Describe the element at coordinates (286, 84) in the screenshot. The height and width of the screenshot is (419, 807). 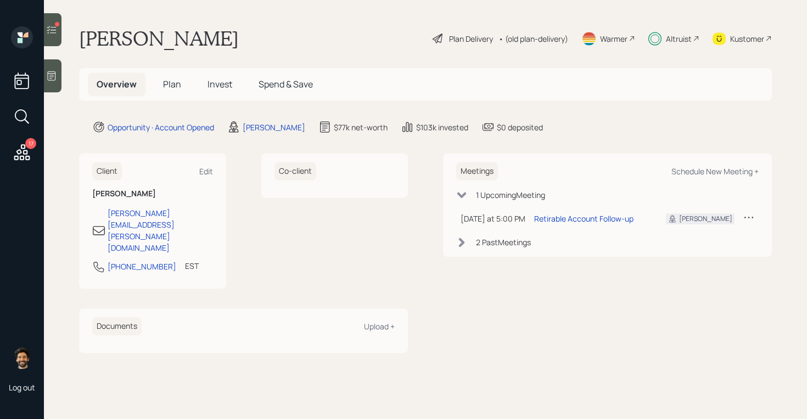
I see `span: Spend & Save` at that location.